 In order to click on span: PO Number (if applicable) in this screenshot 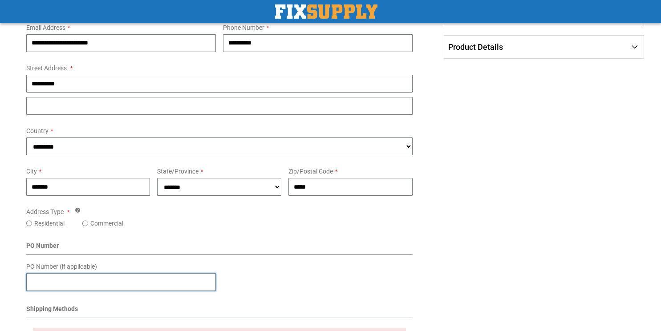, I will do `click(61, 267)`.